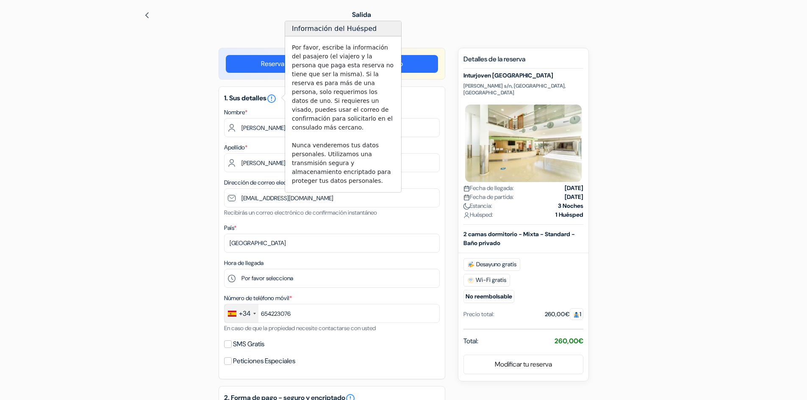 The width and height of the screenshot is (807, 400). I want to click on label: SMS Gratis, so click(249, 344).